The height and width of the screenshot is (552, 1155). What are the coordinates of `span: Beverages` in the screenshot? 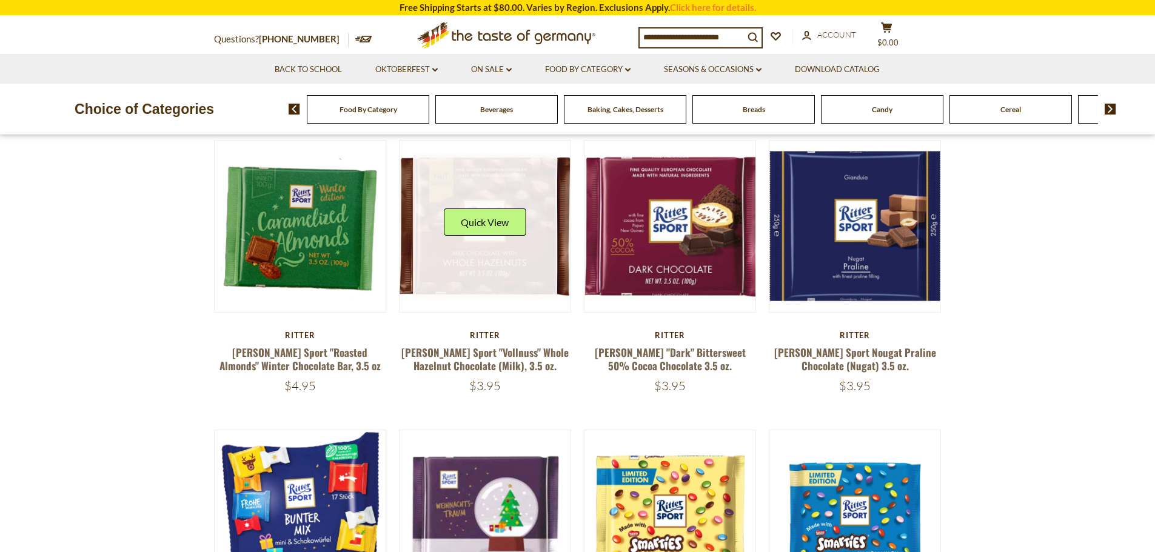 It's located at (497, 109).